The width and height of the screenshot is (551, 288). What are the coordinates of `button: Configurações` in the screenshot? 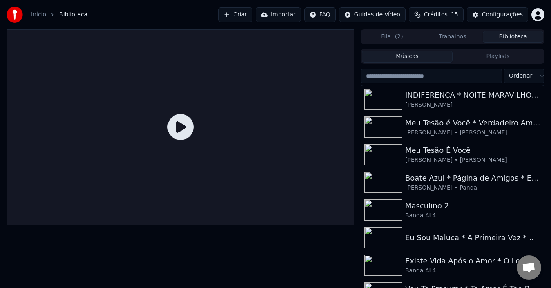 It's located at (498, 15).